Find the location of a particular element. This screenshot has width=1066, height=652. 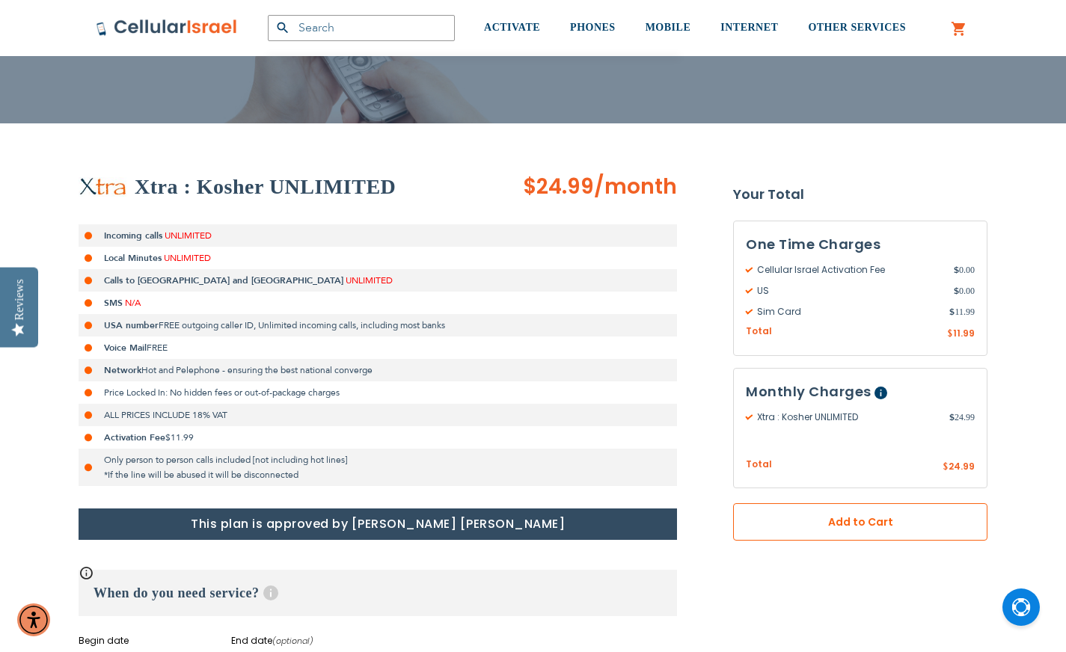

span: PHONES is located at coordinates (593, 27).